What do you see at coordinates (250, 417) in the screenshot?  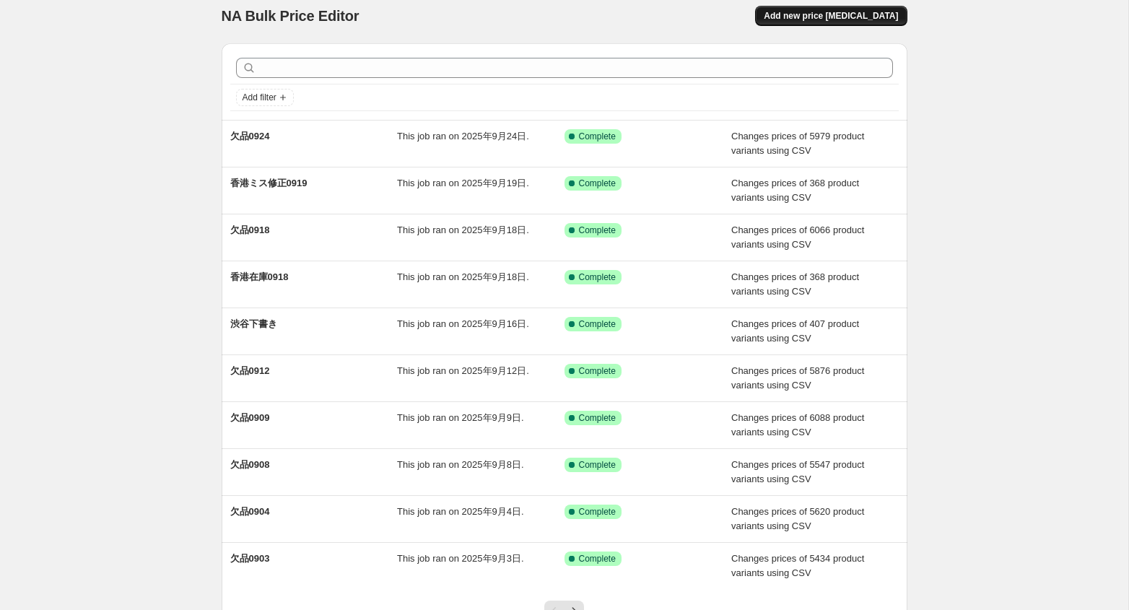 I see `span: 欠品0909` at bounding box center [250, 417].